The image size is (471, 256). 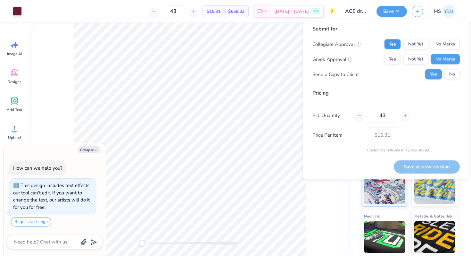 I want to click on input: Untitled Design, so click(x=356, y=11).